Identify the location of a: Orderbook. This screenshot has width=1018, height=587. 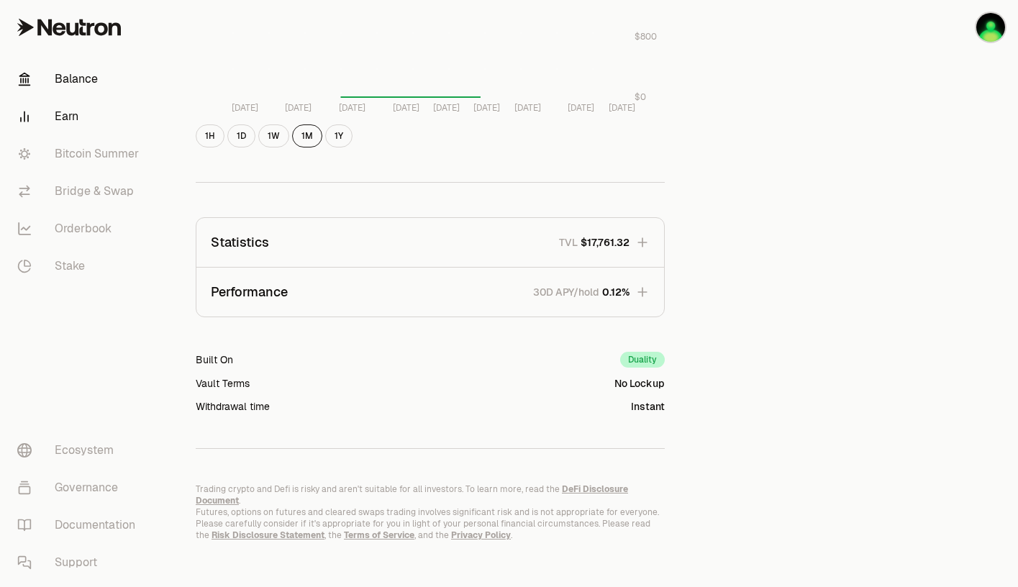
(81, 229).